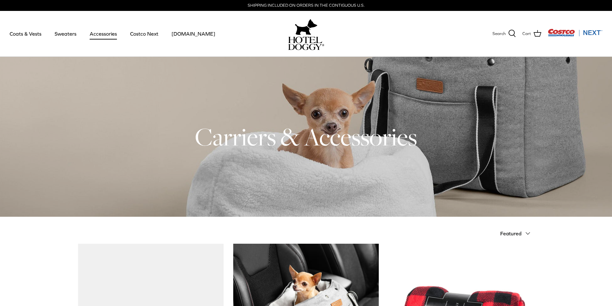  I want to click on img: Costco Next, so click(575, 32).